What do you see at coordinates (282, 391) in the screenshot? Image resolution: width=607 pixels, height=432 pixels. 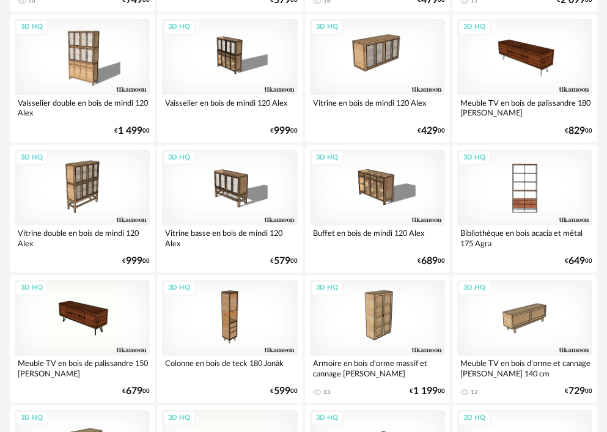 I see `span: 599` at bounding box center [282, 391].